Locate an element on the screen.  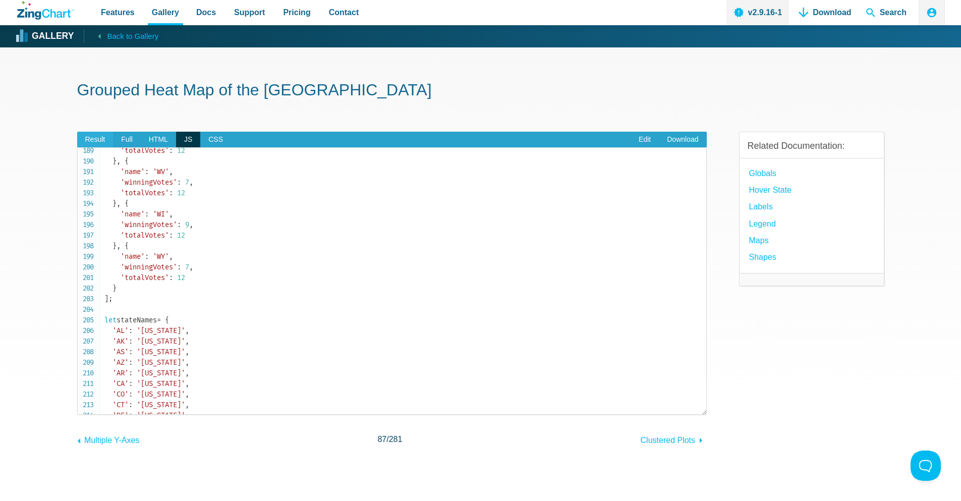
span: Docs is located at coordinates (206, 12).